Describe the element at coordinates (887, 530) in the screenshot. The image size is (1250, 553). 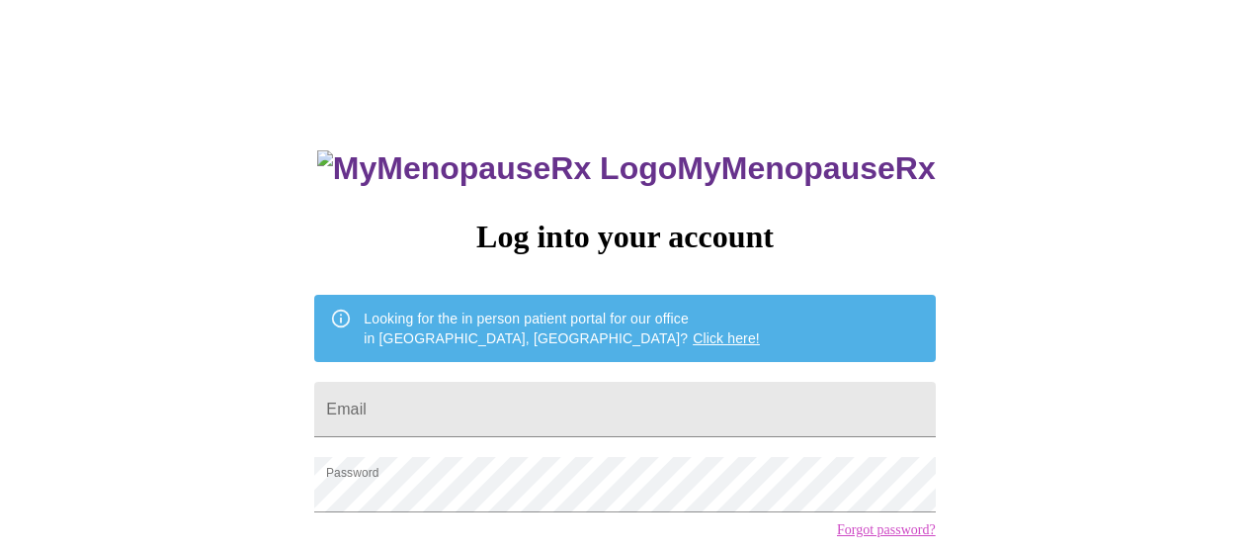
I see `a: Forgot password?` at that location.